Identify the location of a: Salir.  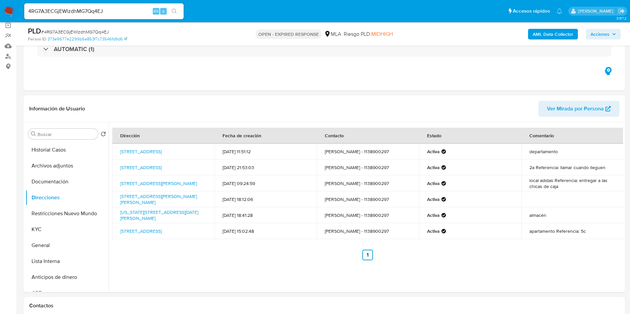
(621, 11).